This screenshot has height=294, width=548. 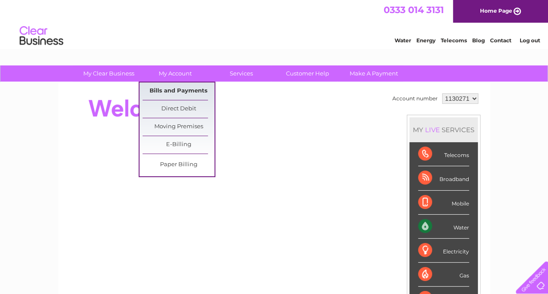 I want to click on a: Blog, so click(x=478, y=40).